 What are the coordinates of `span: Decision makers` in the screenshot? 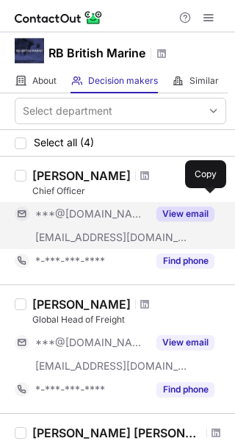 It's located at (123, 81).